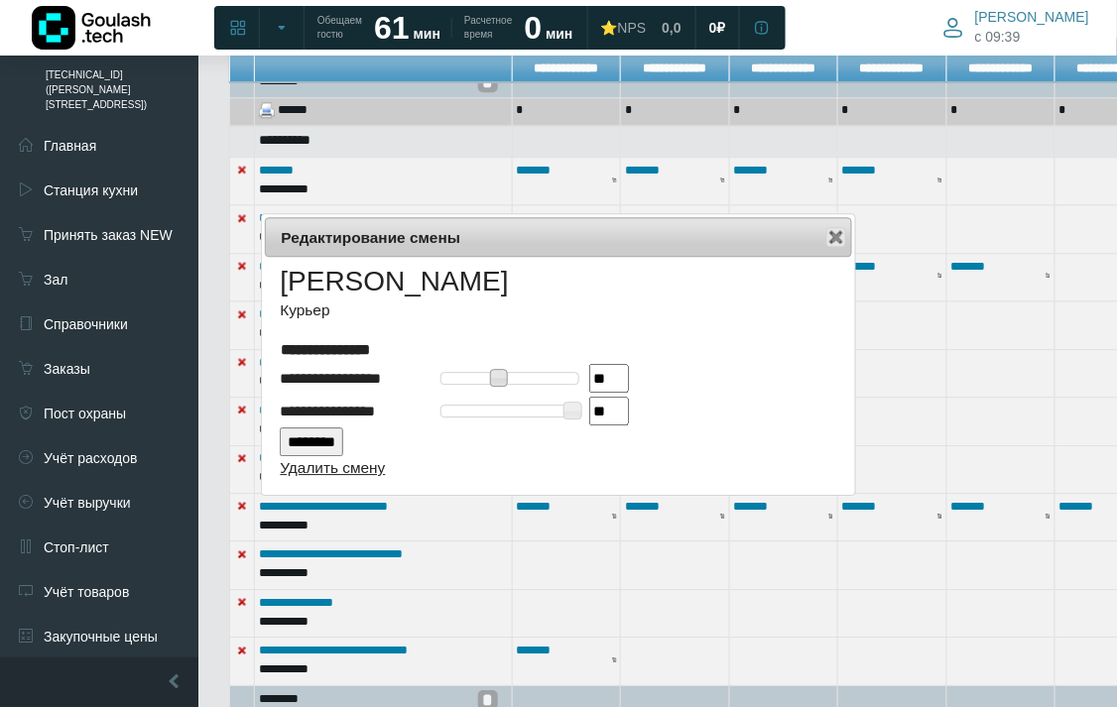 Image resolution: width=1117 pixels, height=707 pixels. What do you see at coordinates (713, 28) in the screenshot?
I see `span: 0` at bounding box center [713, 28].